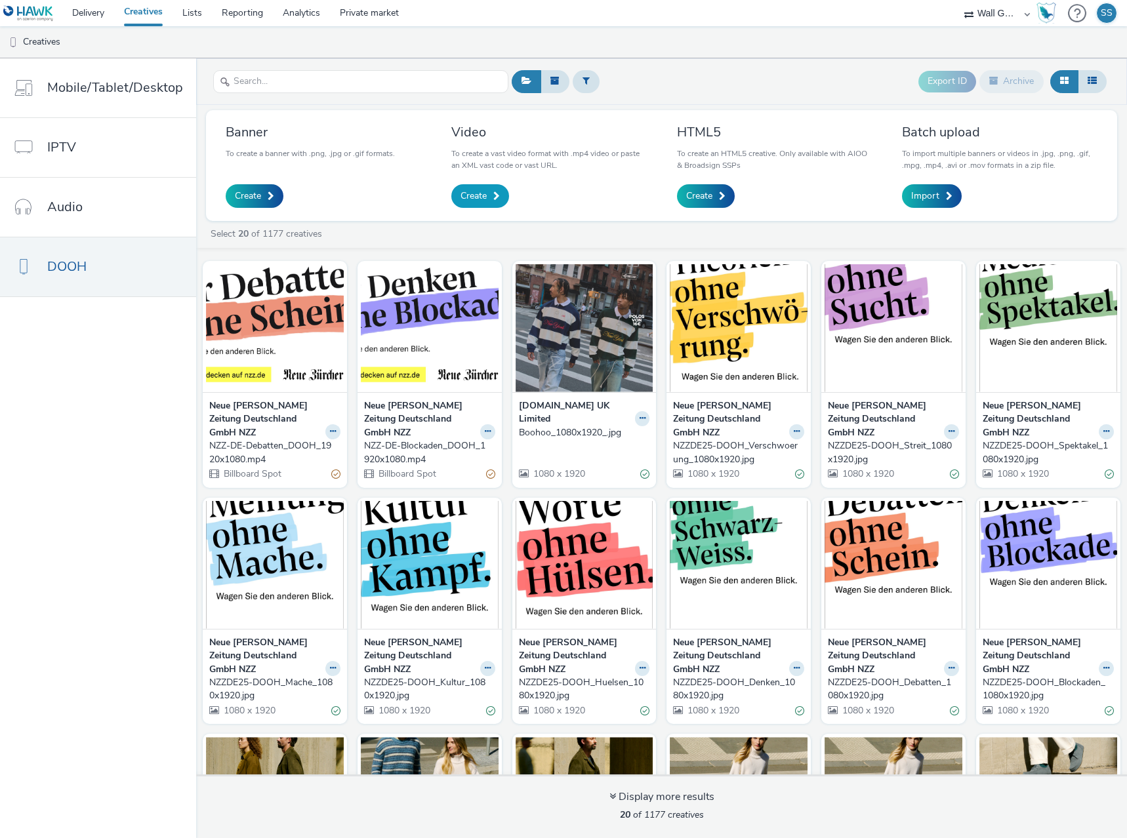 The image size is (1127, 838). Describe the element at coordinates (1048, 565) in the screenshot. I see `img: NZZDE25-DOOH_Blockaden_1080x1920.jpg visual` at that location.